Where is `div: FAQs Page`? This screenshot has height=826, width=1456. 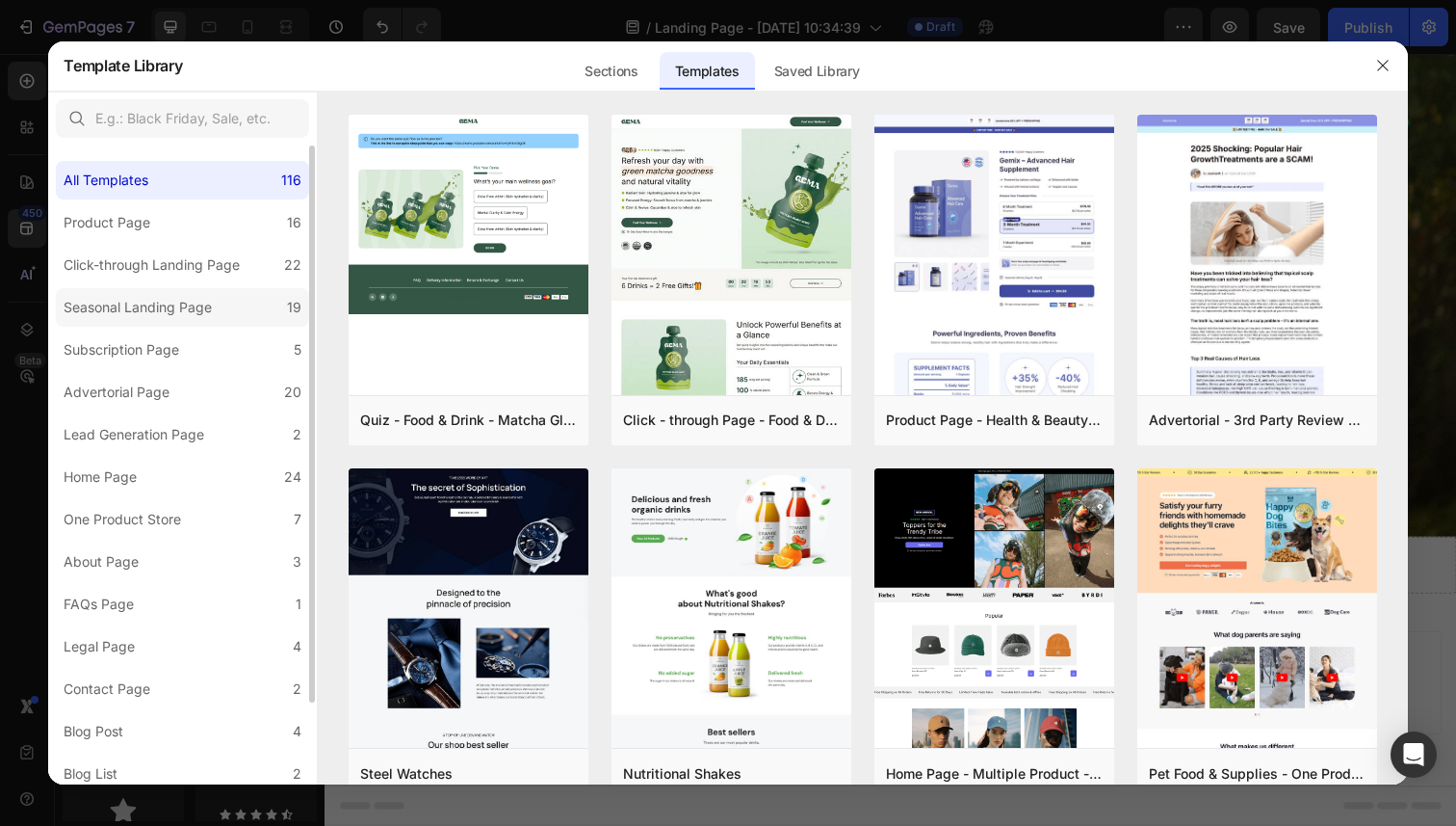 div: FAQs Page is located at coordinates (98, 604).